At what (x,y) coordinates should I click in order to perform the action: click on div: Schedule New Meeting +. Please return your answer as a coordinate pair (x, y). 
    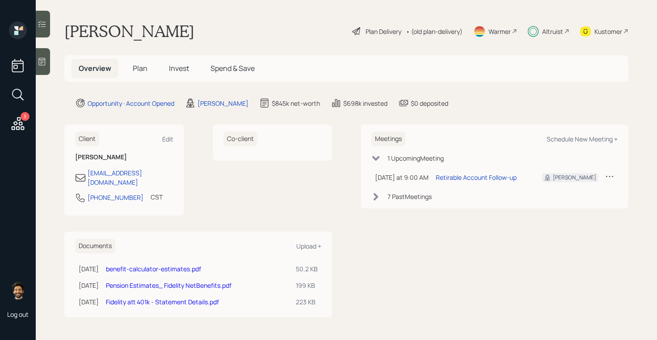
    Looking at the image, I should click on (582, 139).